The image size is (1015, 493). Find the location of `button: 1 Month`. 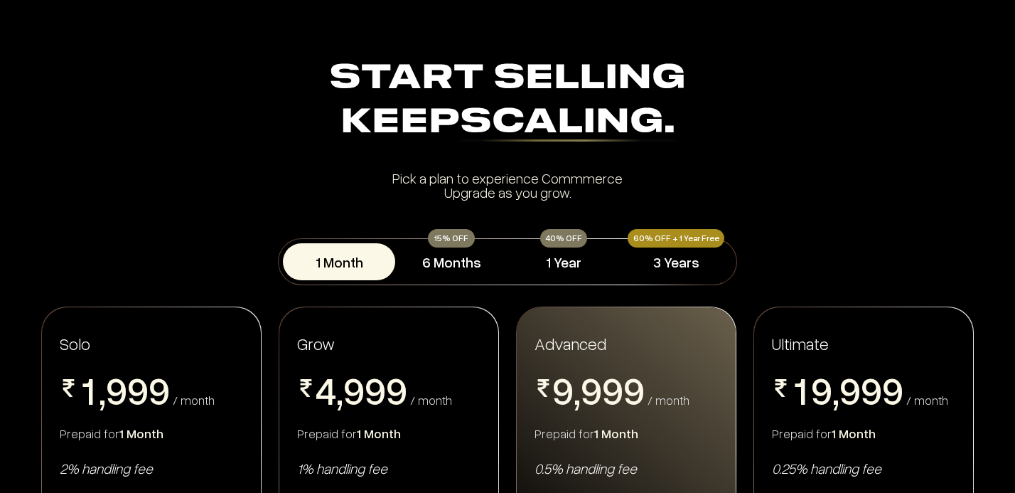

button: 1 Month is located at coordinates (339, 262).